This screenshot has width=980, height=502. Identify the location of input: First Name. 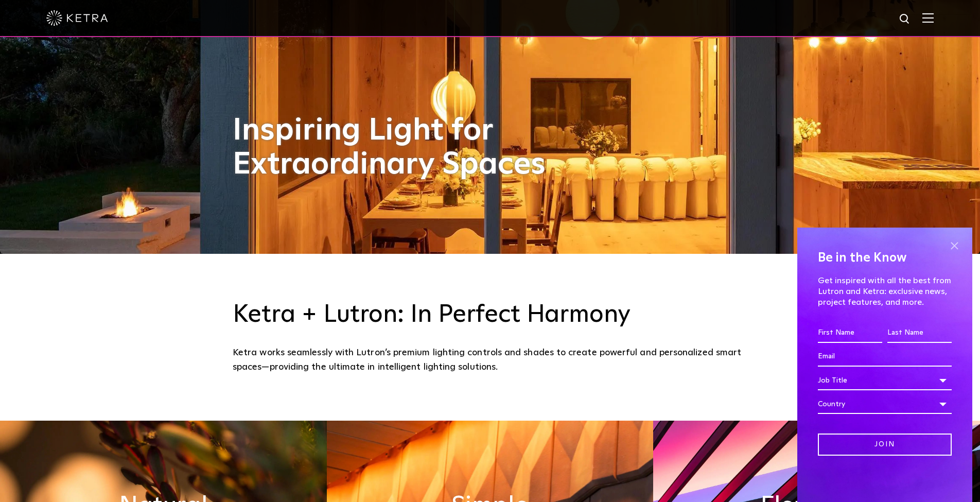
(850, 333).